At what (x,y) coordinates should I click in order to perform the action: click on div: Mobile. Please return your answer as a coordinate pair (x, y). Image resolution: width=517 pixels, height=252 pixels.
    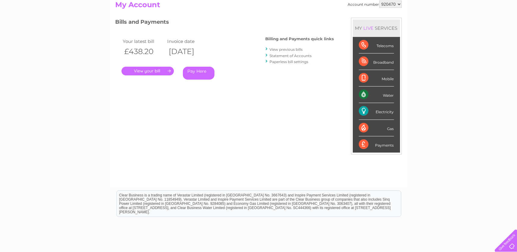
    Looking at the image, I should click on (376, 78).